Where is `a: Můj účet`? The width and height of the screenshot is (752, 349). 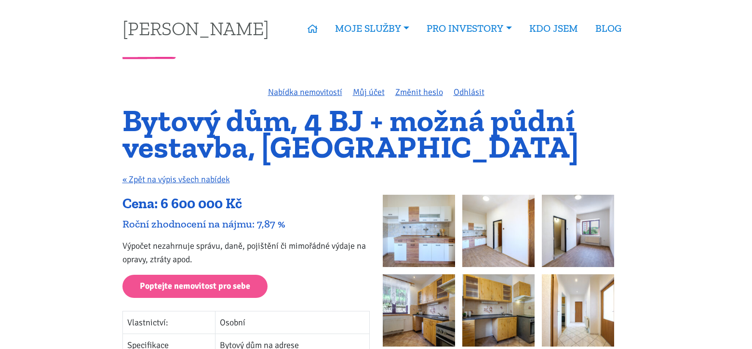
a: Můj účet is located at coordinates (369, 92).